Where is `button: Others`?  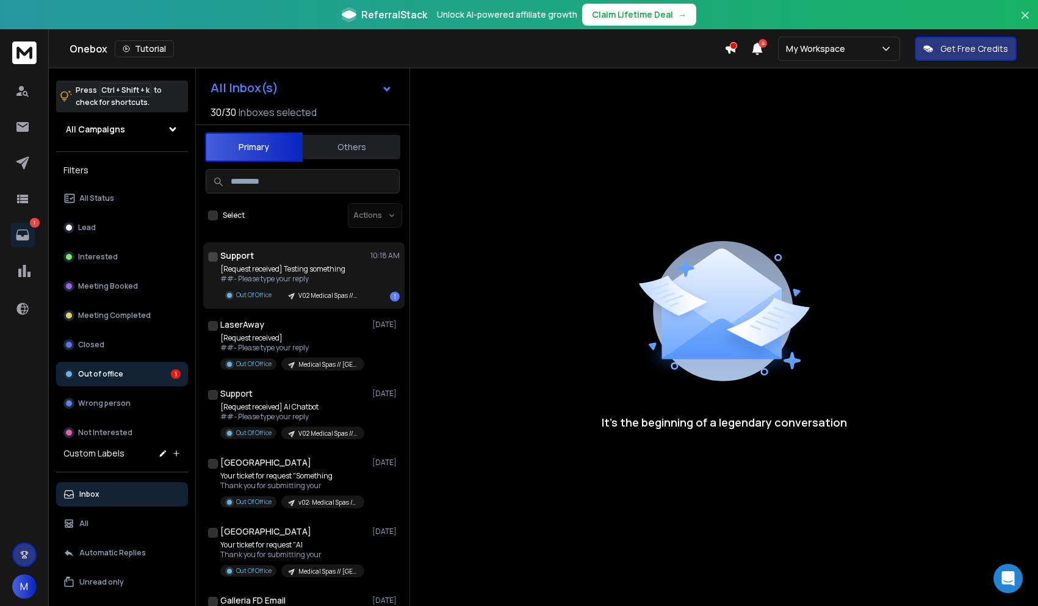 button: Others is located at coordinates (351, 147).